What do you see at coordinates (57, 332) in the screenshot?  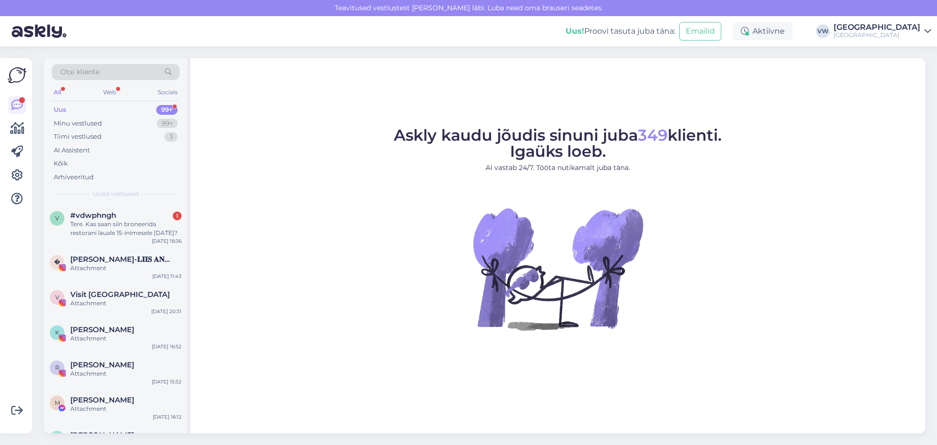 I see `span: K` at bounding box center [57, 332].